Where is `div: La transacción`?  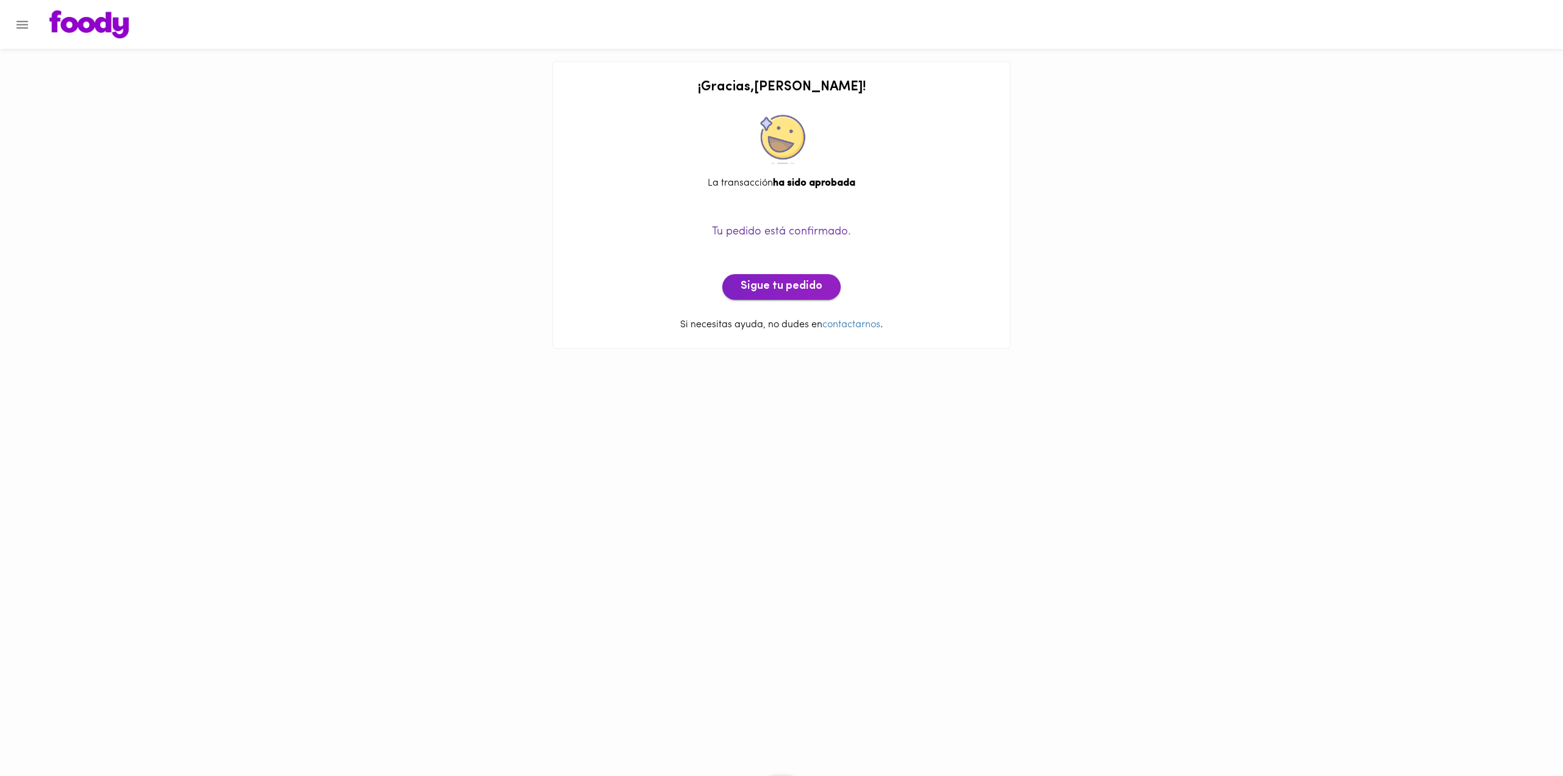
div: La transacción is located at coordinates (782, 183).